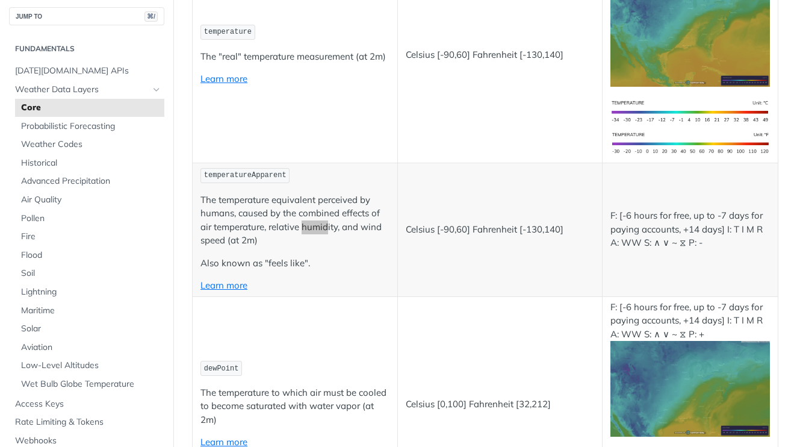 The image size is (797, 447). What do you see at coordinates (90, 384) in the screenshot?
I see `a: Wet Bulb Globe Temperature` at bounding box center [90, 384].